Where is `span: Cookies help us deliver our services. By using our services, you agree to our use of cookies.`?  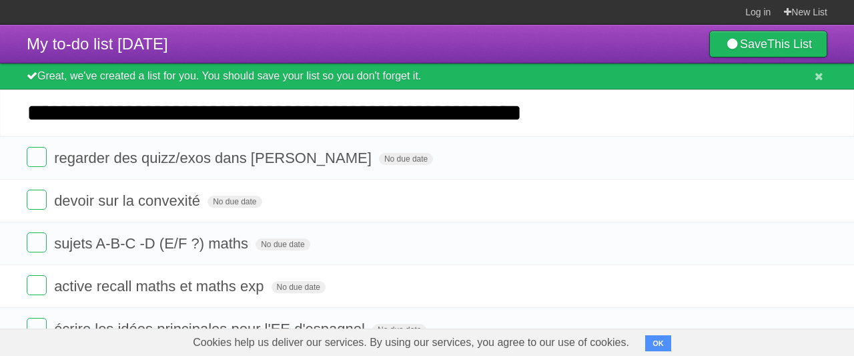
span: Cookies help us deliver our services. By using our services, you agree to our use of cookies. is located at coordinates (411, 342).